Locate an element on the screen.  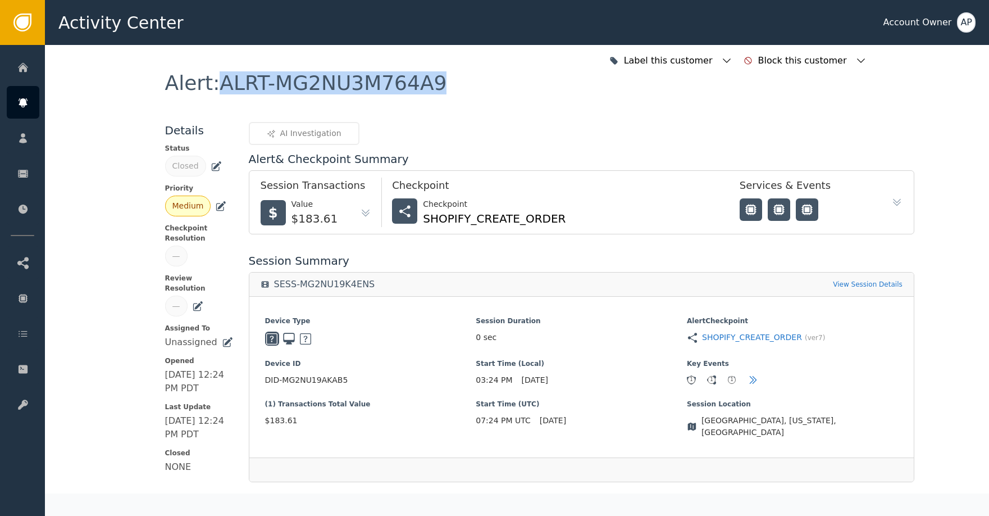
span: DID-MG2NU19AKAB5 is located at coordinates (371, 380).